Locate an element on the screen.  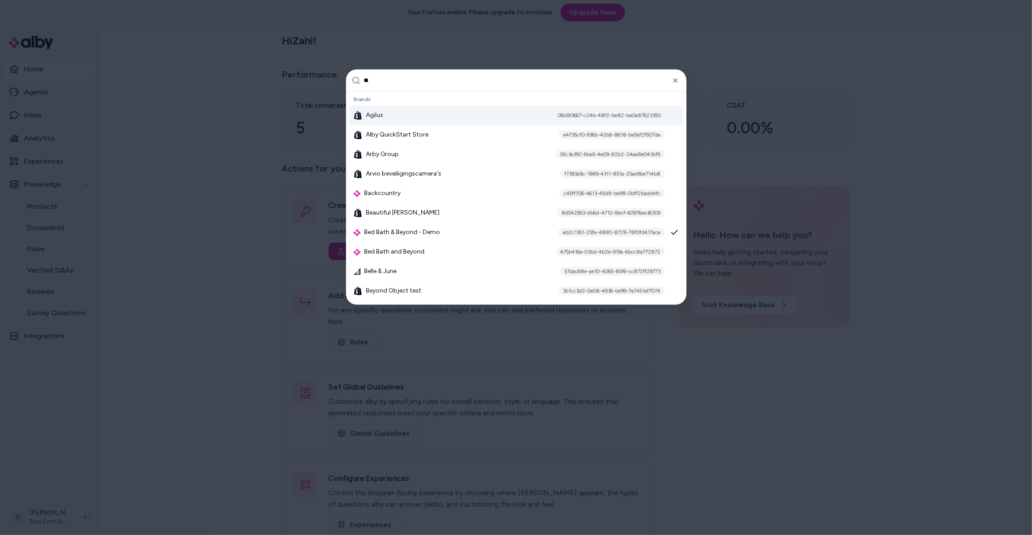
span: Bed Bath and Beyond is located at coordinates (394, 252).